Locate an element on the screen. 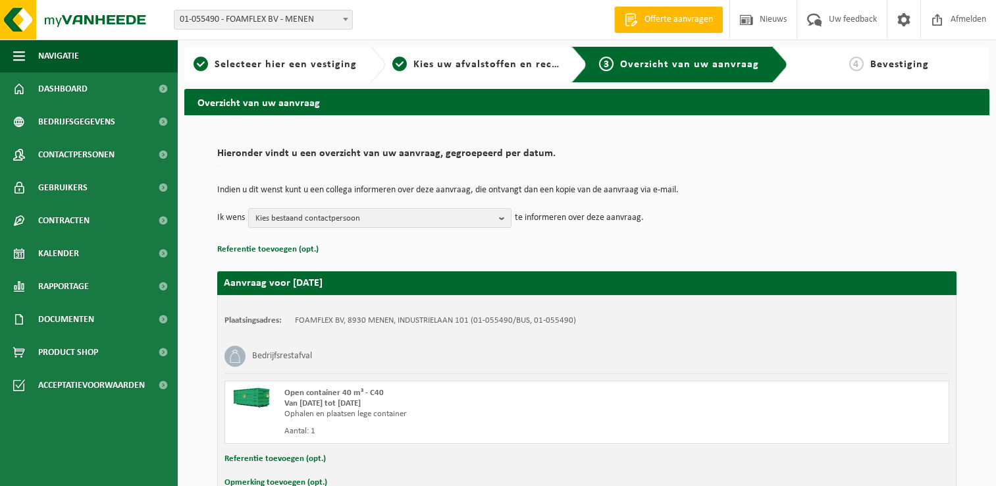 Image resolution: width=996 pixels, height=486 pixels. span: Rapportage is located at coordinates (63, 286).